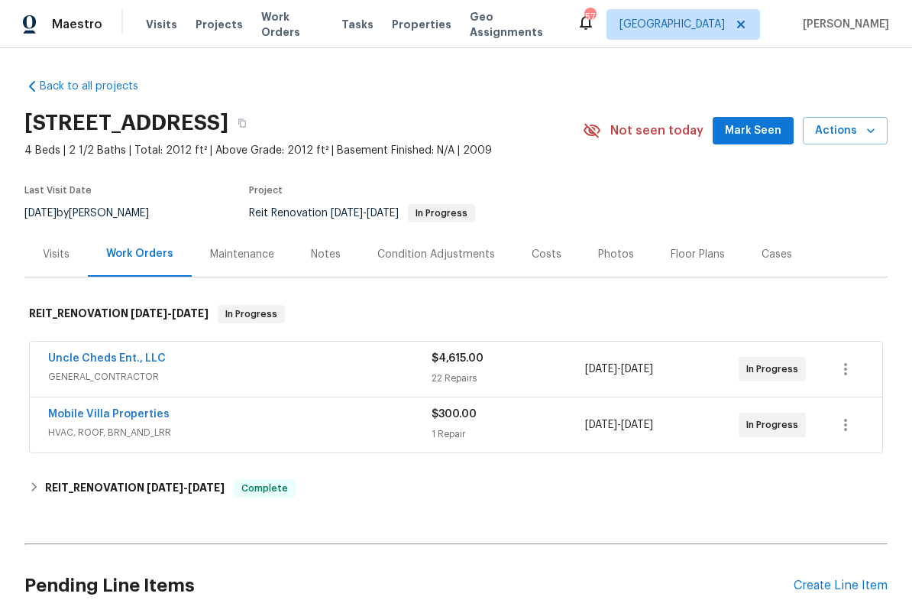  I want to click on div: Maintenance, so click(242, 254).